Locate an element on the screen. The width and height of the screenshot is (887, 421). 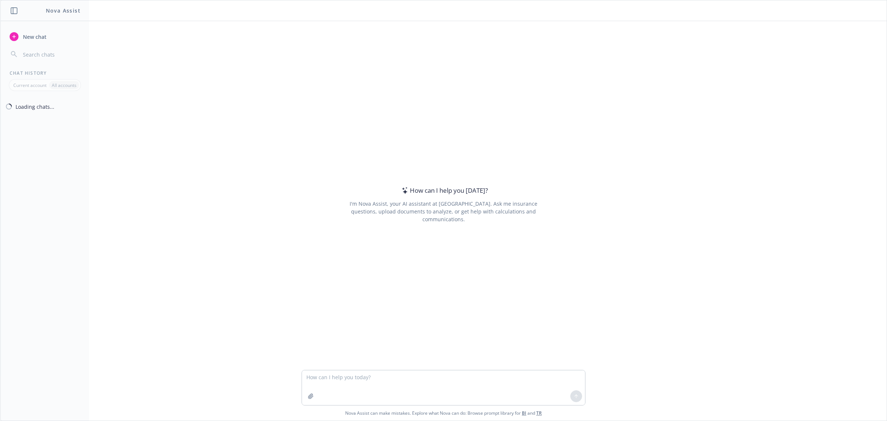
h1: Nova Assist is located at coordinates (63, 10).